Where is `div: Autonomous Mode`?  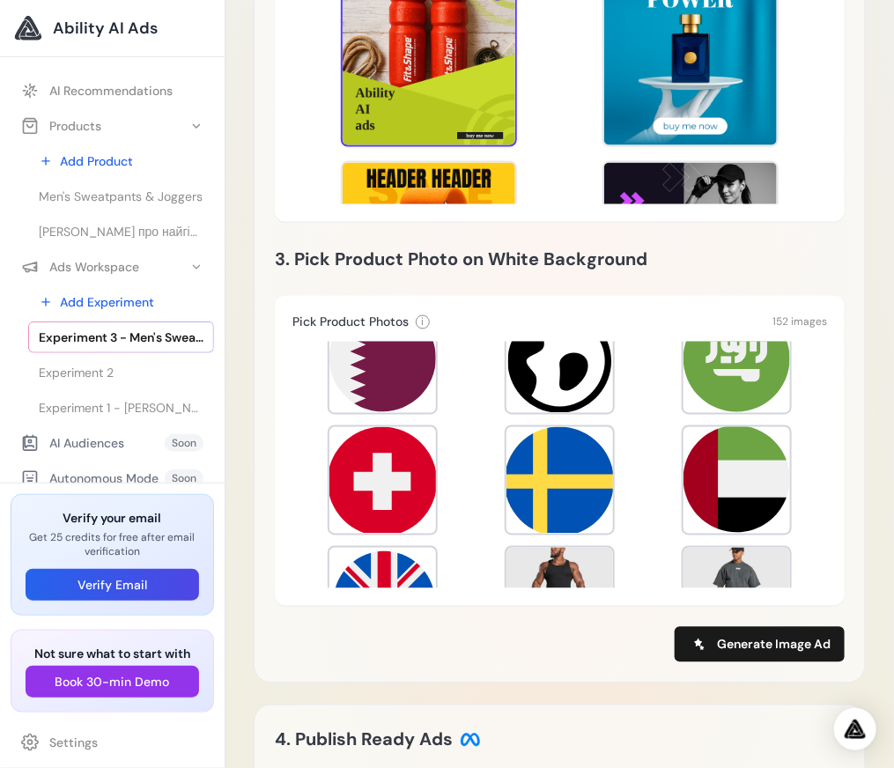 div: Autonomous Mode is located at coordinates (90, 478).